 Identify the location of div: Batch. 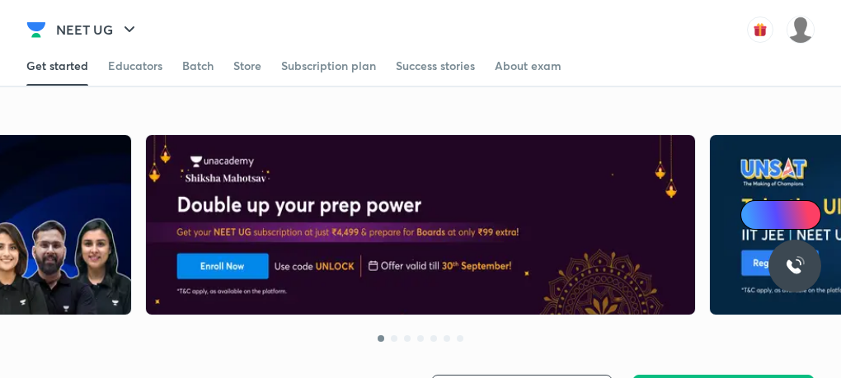
(198, 66).